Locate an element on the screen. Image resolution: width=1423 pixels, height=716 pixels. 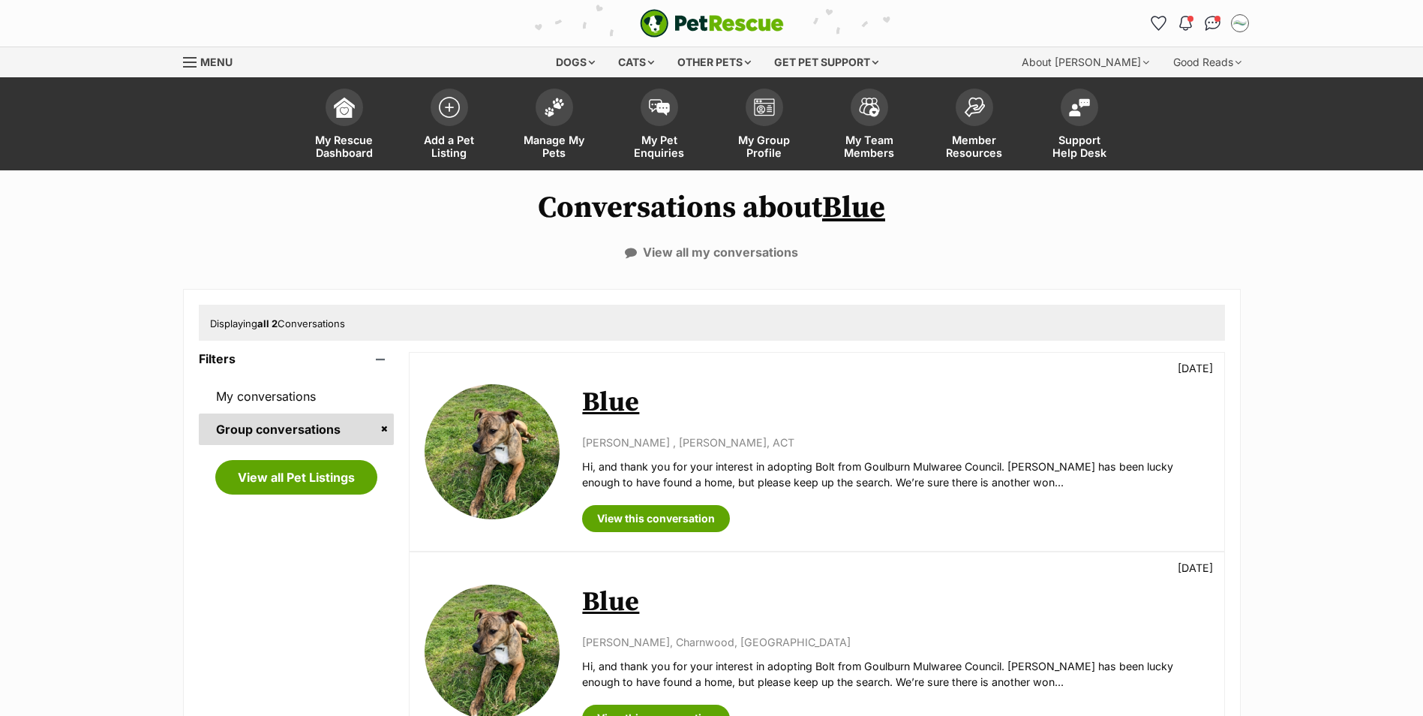
span: Menu is located at coordinates (216, 62).